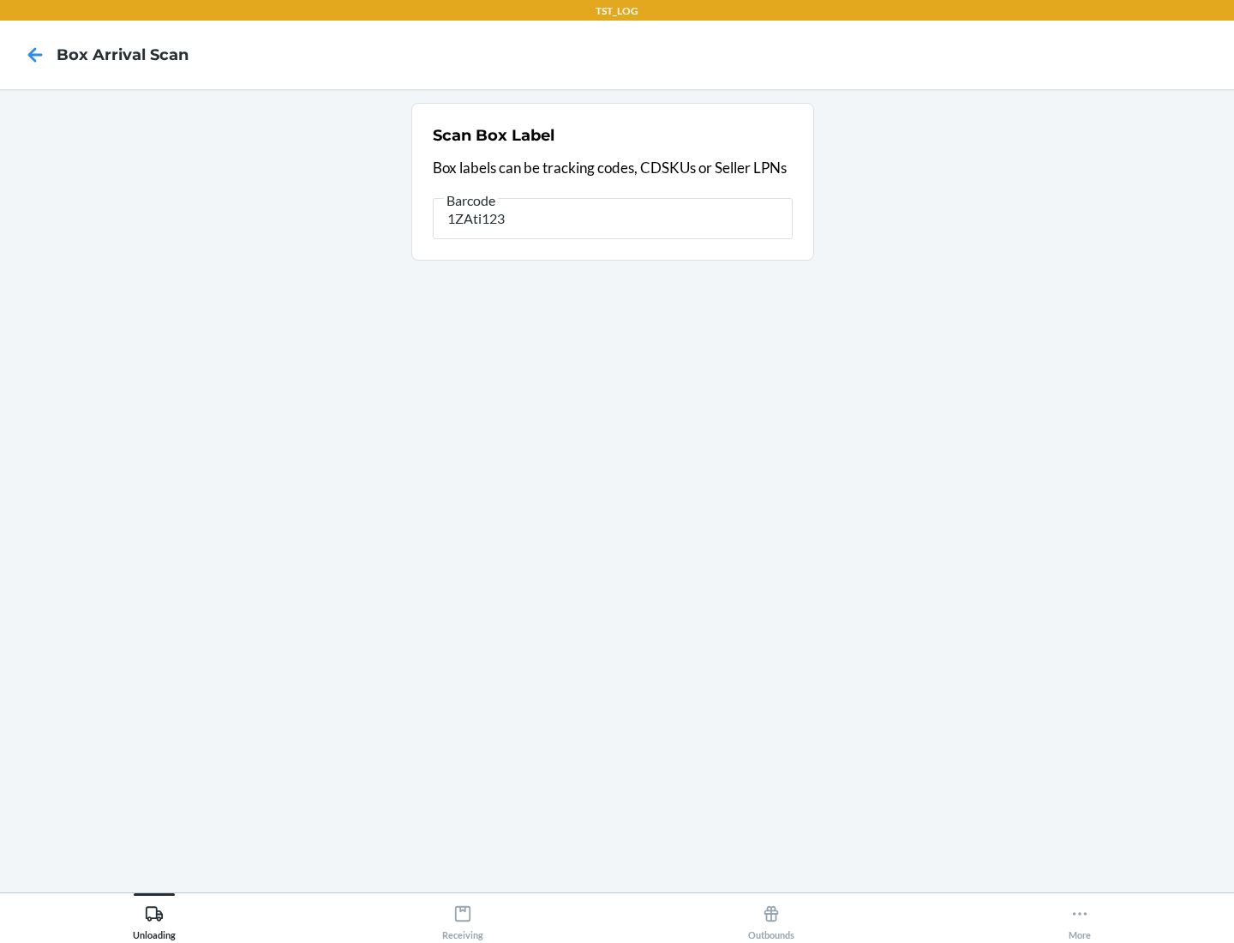  I want to click on button: More, so click(1080, 916).